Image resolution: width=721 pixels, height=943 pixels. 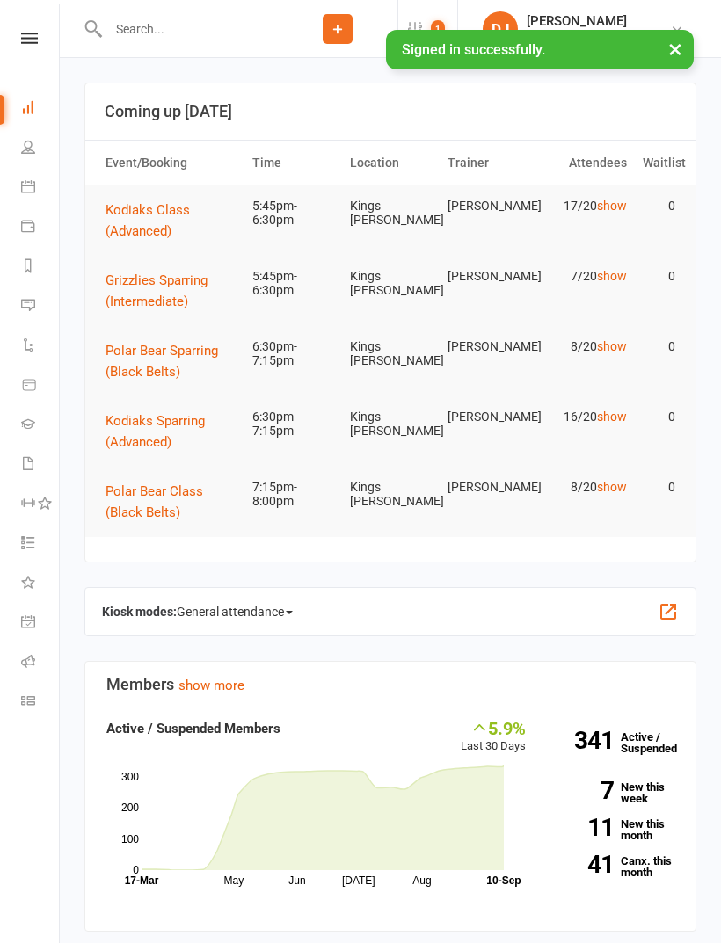 I want to click on a: Payments, so click(x=40, y=228).